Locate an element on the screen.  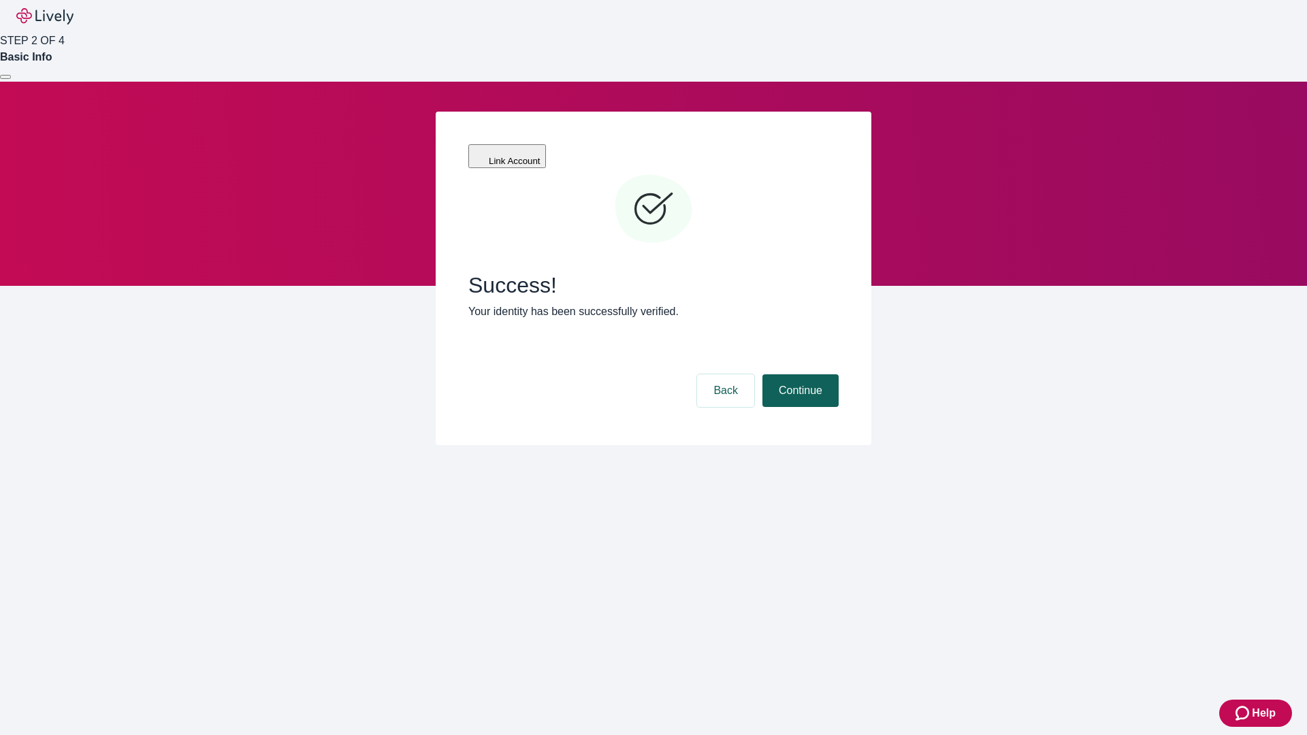
p: Your identity has been successfully verified. is located at coordinates (653, 312).